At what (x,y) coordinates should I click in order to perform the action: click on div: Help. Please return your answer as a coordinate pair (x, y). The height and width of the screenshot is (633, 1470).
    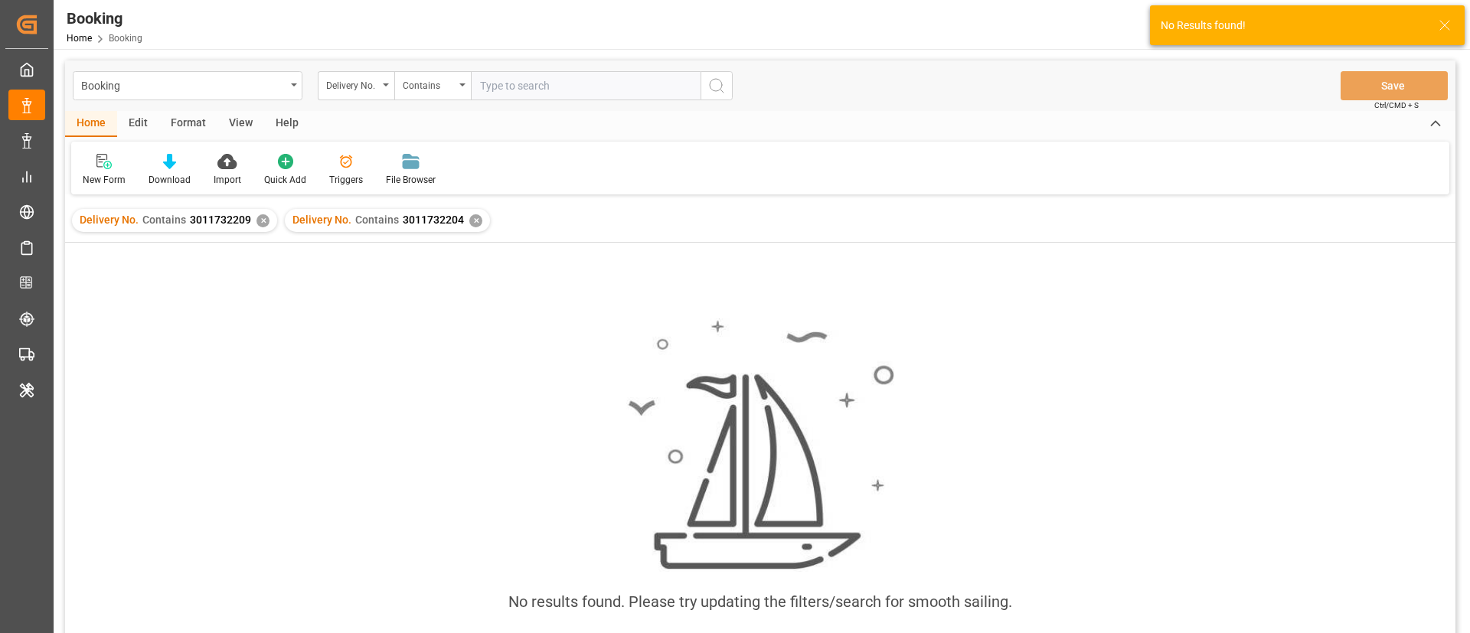
    Looking at the image, I should click on (287, 124).